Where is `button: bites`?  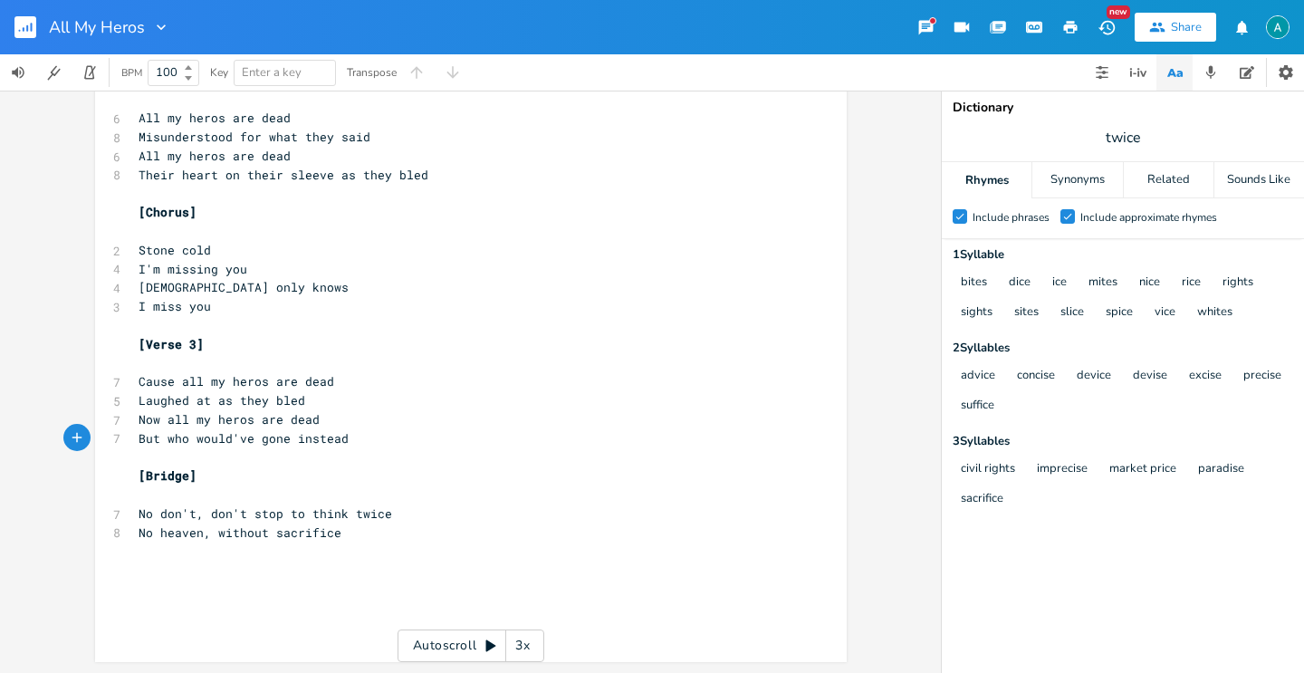 button: bites is located at coordinates (974, 283).